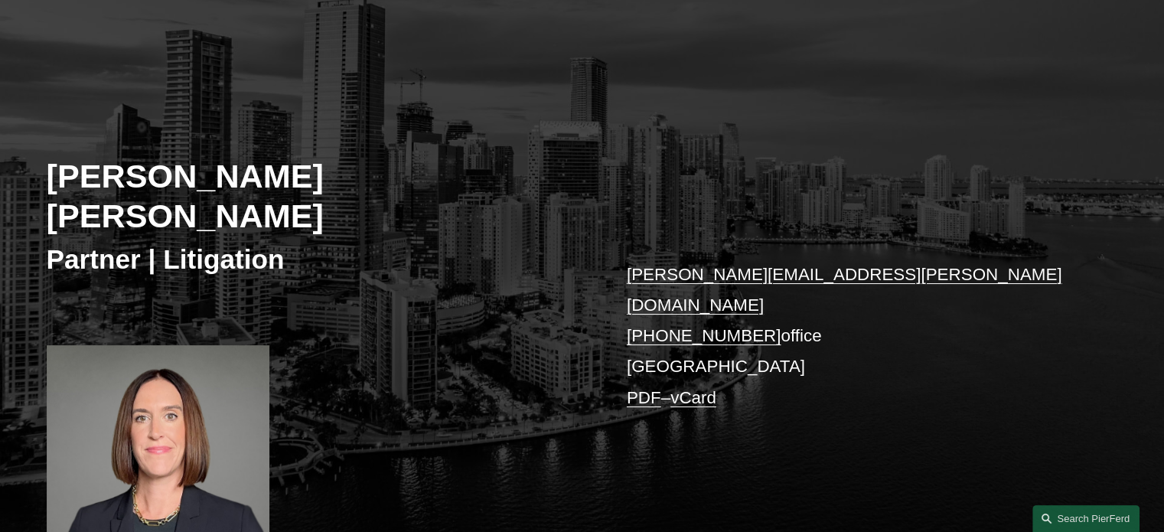 Image resolution: width=1164 pixels, height=532 pixels. I want to click on a: Search this site, so click(1086, 518).